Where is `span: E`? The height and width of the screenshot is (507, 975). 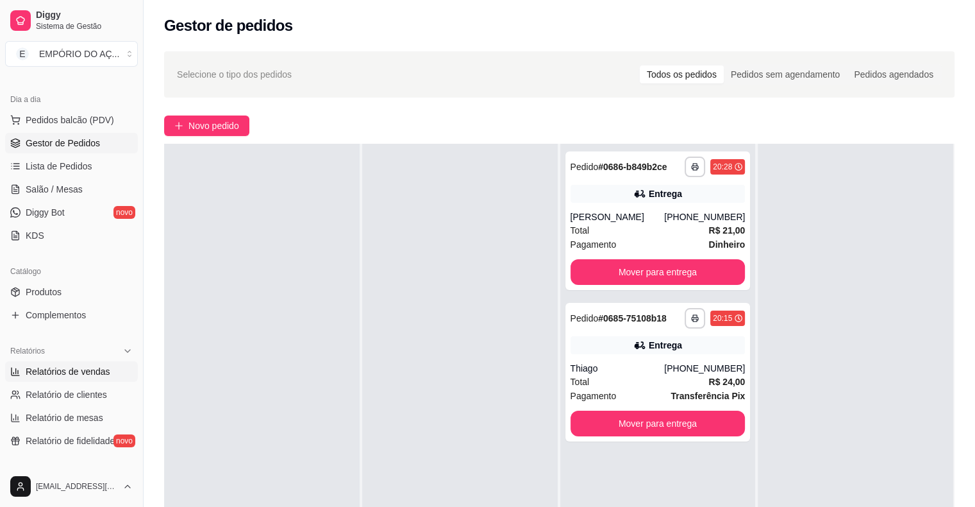
span: E is located at coordinates (22, 54).